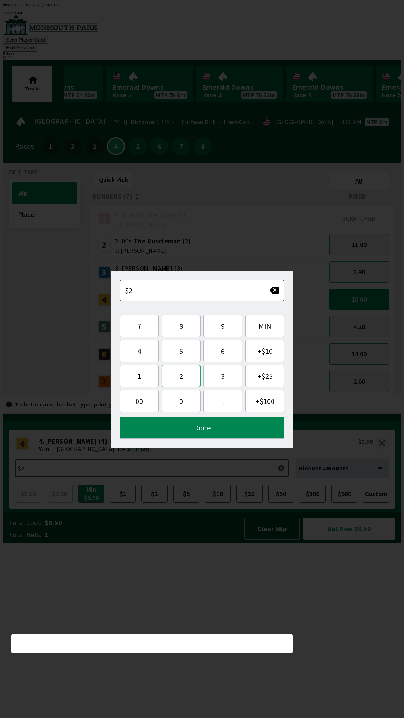 The height and width of the screenshot is (718, 404). What do you see at coordinates (265, 326) in the screenshot?
I see `span: MIN` at bounding box center [265, 326].